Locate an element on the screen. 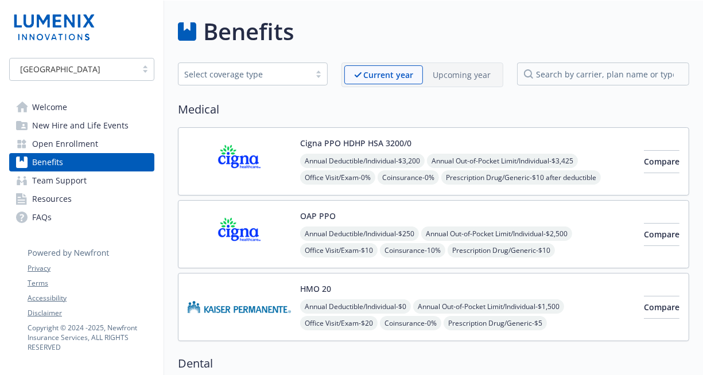 Image resolution: width=703 pixels, height=375 pixels. span: FAQs is located at coordinates (42, 217).